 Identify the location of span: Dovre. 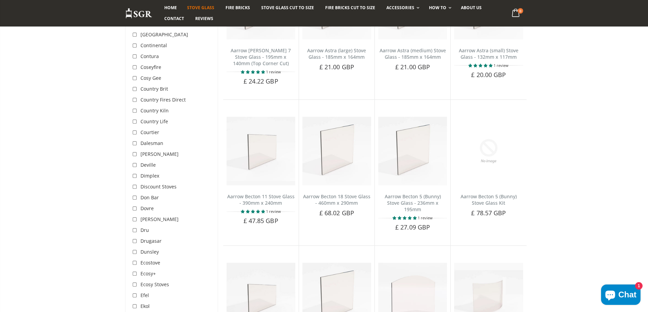
(147, 208).